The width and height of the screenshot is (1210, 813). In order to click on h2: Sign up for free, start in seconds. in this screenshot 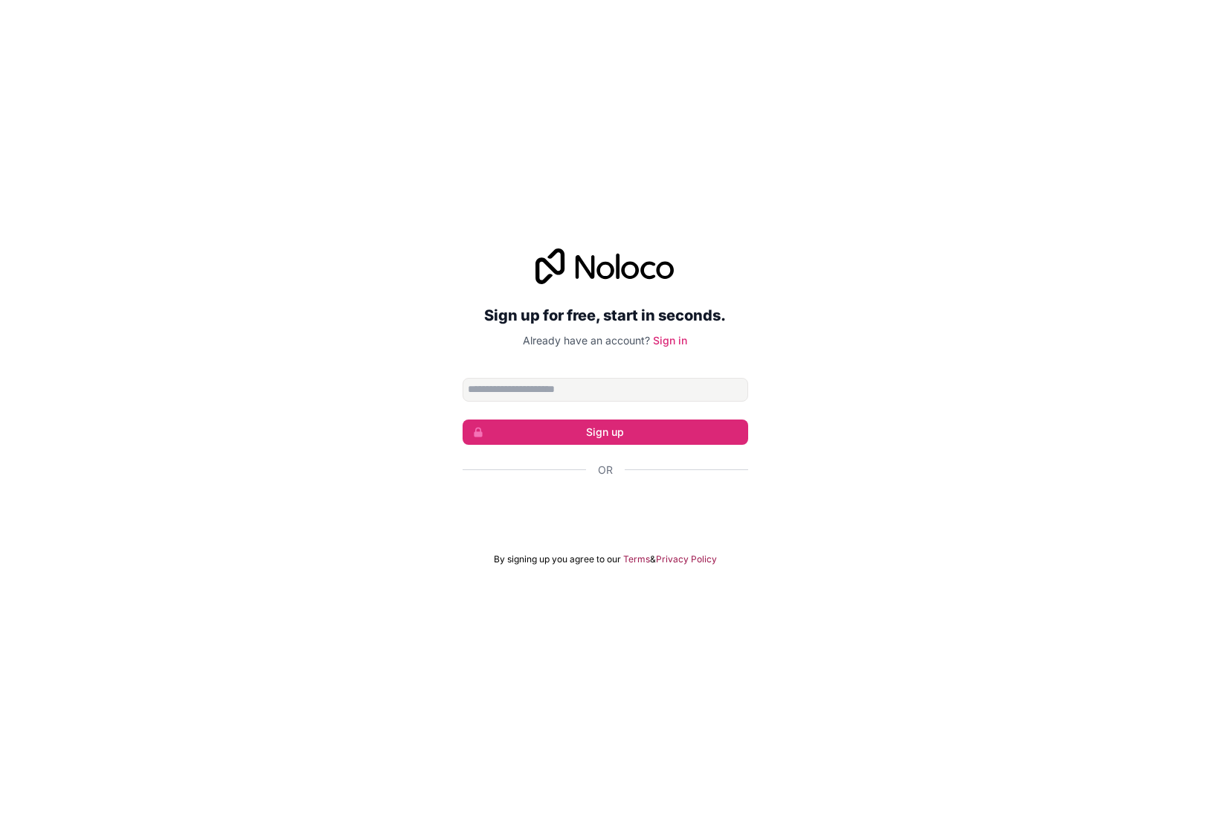, I will do `click(605, 315)`.